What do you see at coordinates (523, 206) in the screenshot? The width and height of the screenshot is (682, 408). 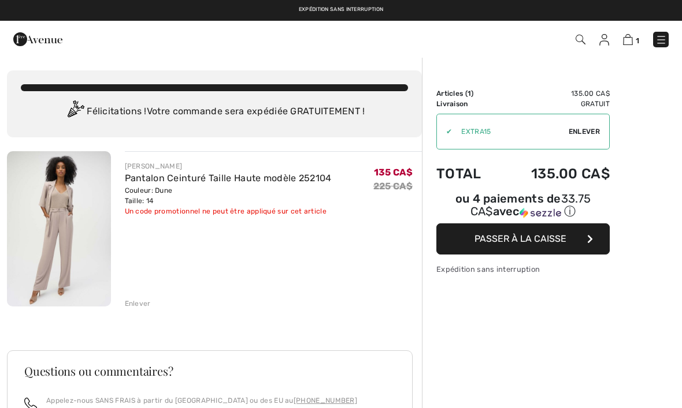 I see `div: ou 4 paiements de avec` at bounding box center [523, 206].